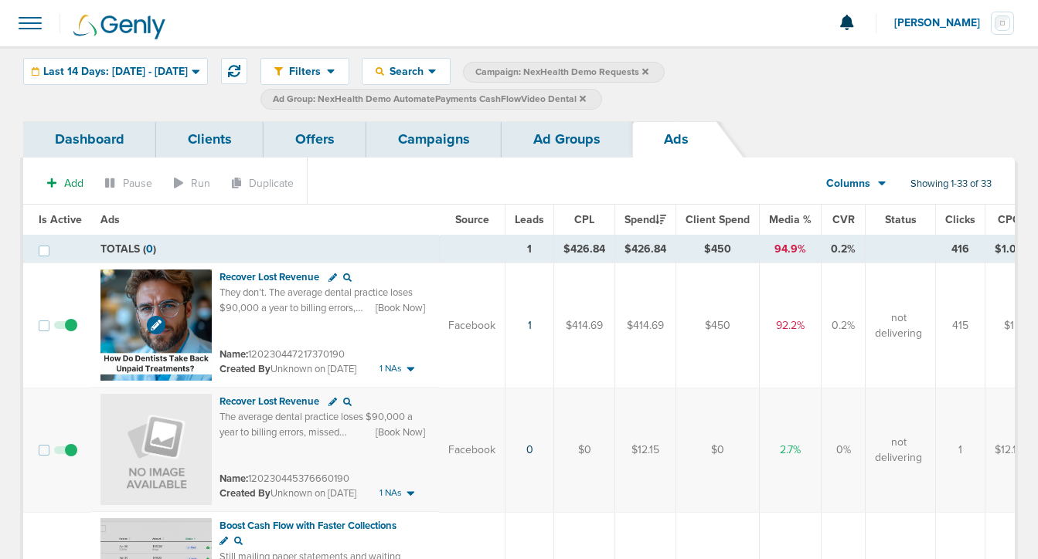 The image size is (1038, 559). I want to click on a: Ad Groups, so click(566, 139).